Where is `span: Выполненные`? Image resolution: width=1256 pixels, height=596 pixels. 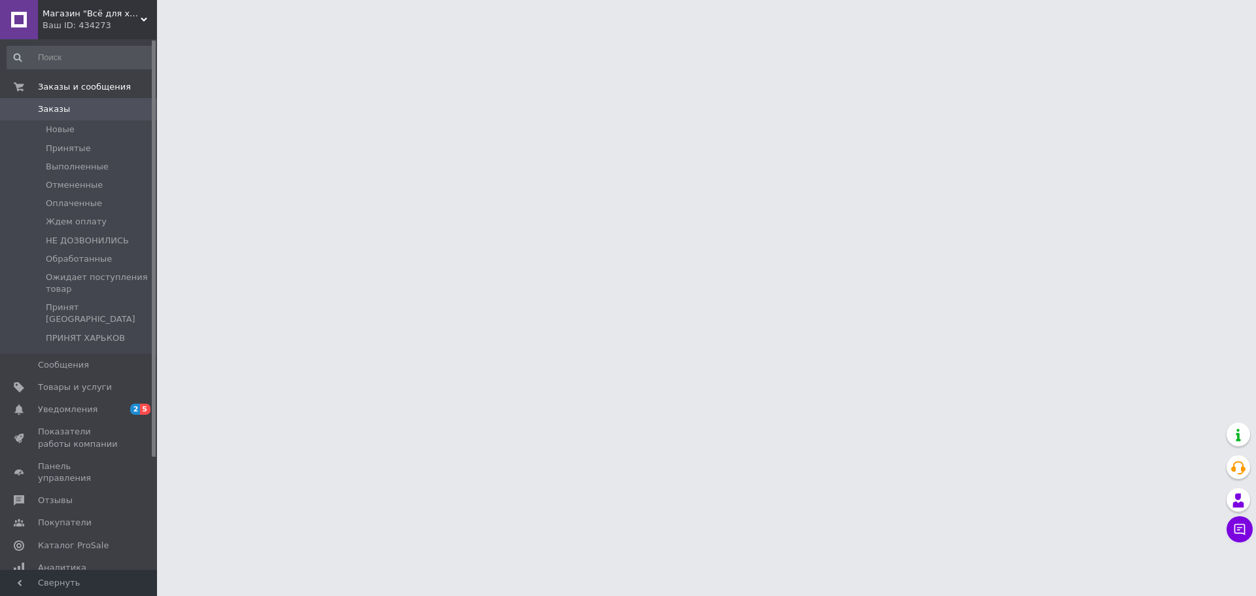 span: Выполненные is located at coordinates (77, 167).